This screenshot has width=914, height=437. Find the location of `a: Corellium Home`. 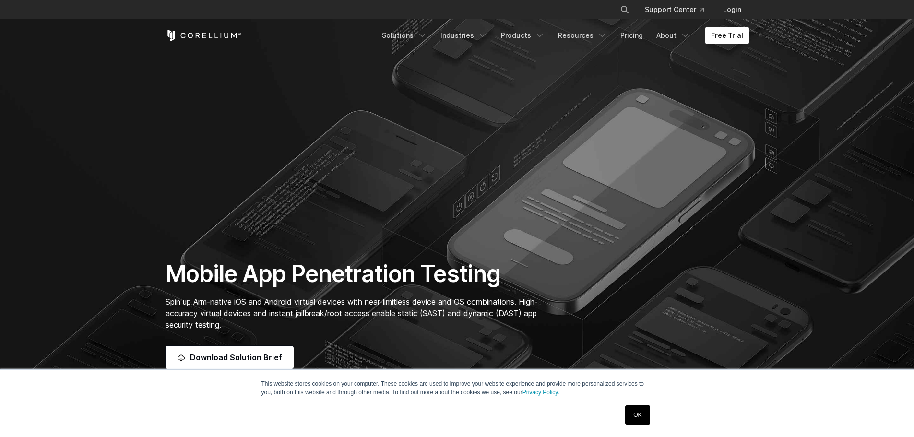

a: Corellium Home is located at coordinates (203, 35).